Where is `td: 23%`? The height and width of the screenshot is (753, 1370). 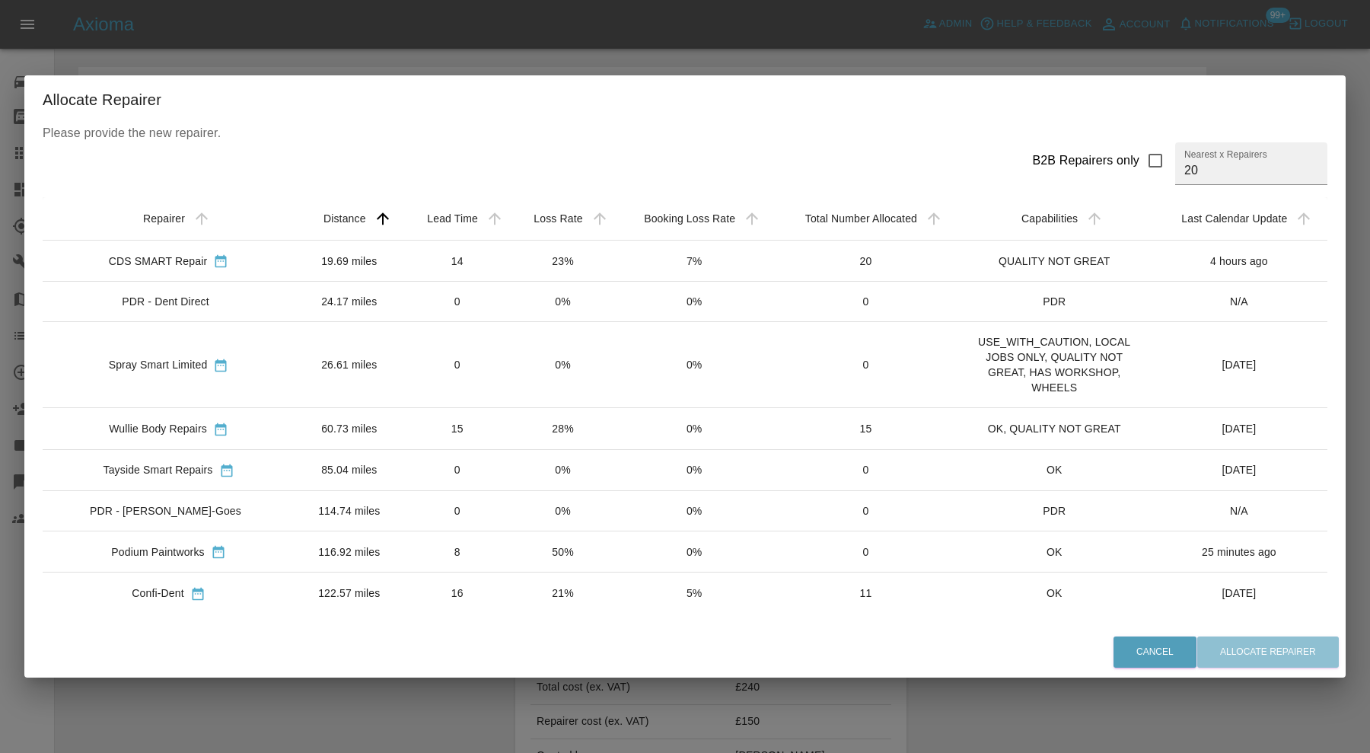
td: 23% is located at coordinates (562, 260).